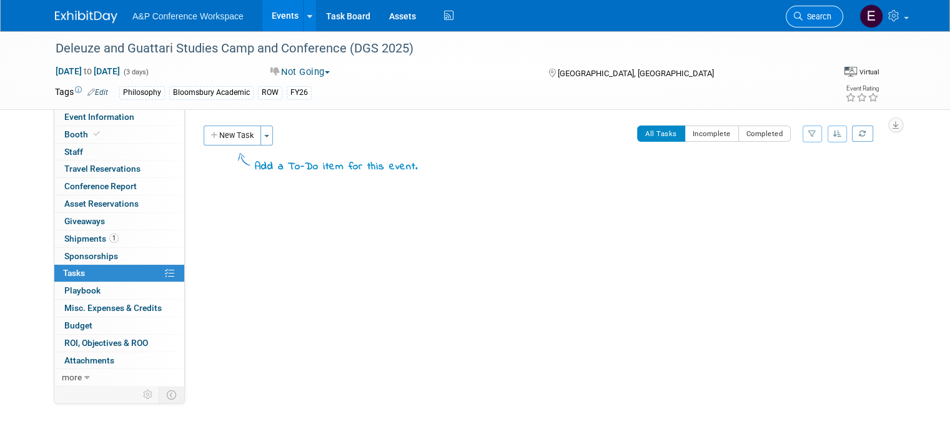  I want to click on i: Booth reservation complete, so click(97, 134).